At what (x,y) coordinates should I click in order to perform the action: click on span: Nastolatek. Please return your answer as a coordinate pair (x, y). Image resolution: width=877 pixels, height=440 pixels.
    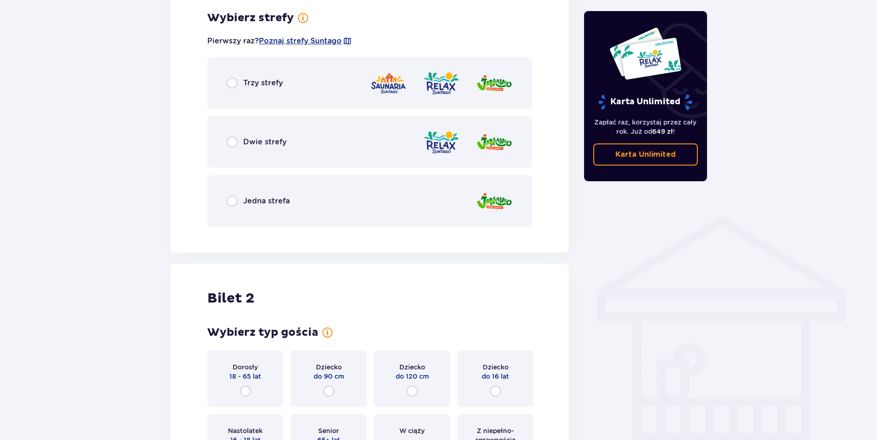
    Looking at the image, I should click on (245, 430).